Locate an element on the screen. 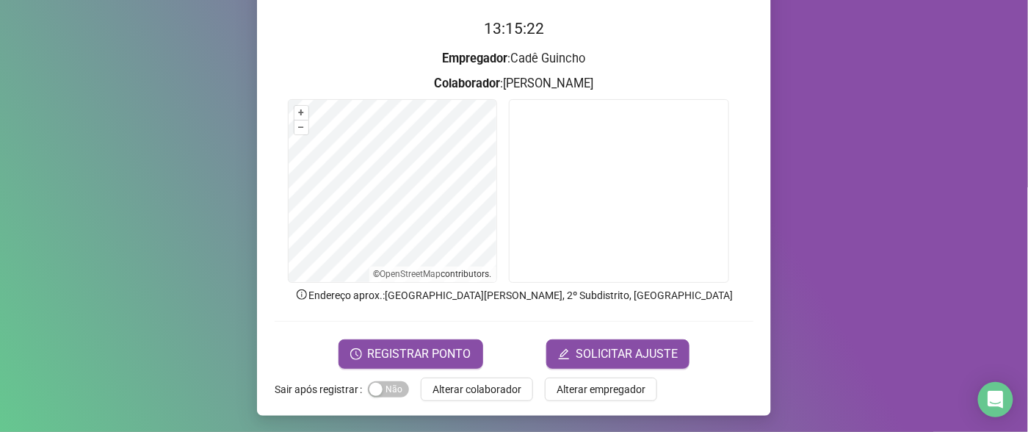 The height and width of the screenshot is (432, 1028). strong: Empregador is located at coordinates (475, 58).